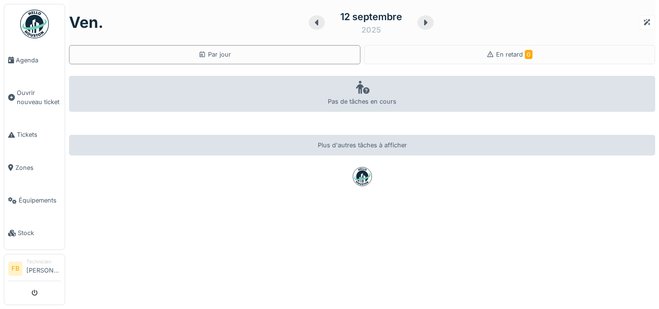  I want to click on img: badge-BVDL4wpA.svg, so click(362, 176).